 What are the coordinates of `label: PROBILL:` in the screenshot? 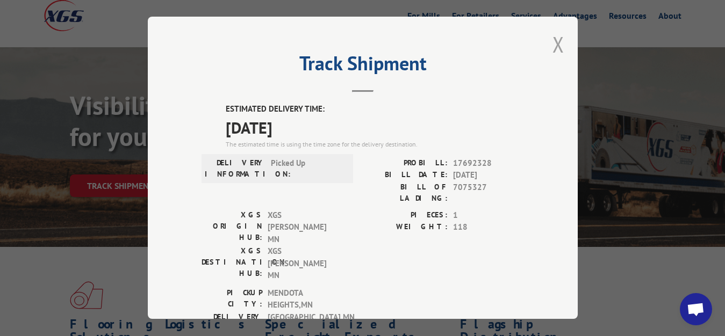 It's located at (405, 163).